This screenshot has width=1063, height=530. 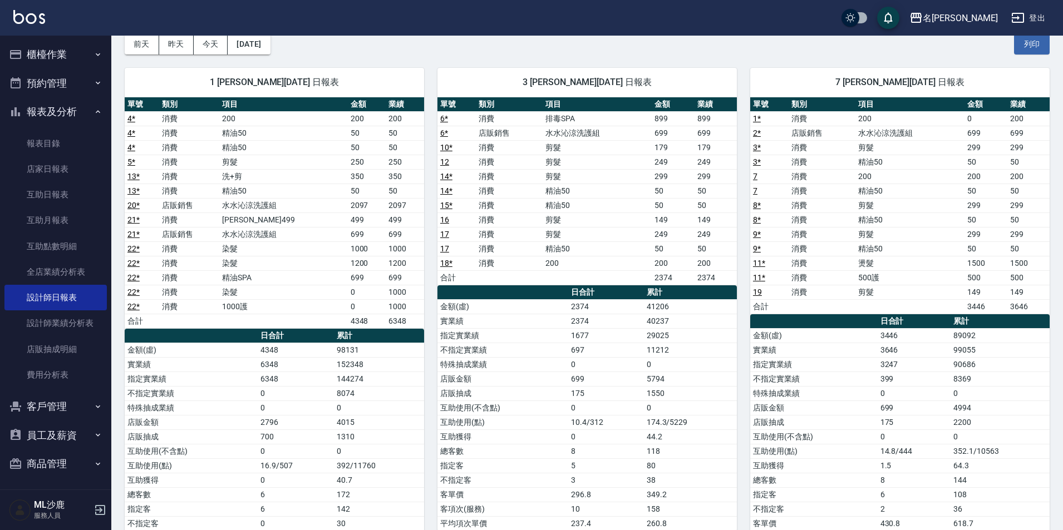 I want to click on td: 1200, so click(x=367, y=263).